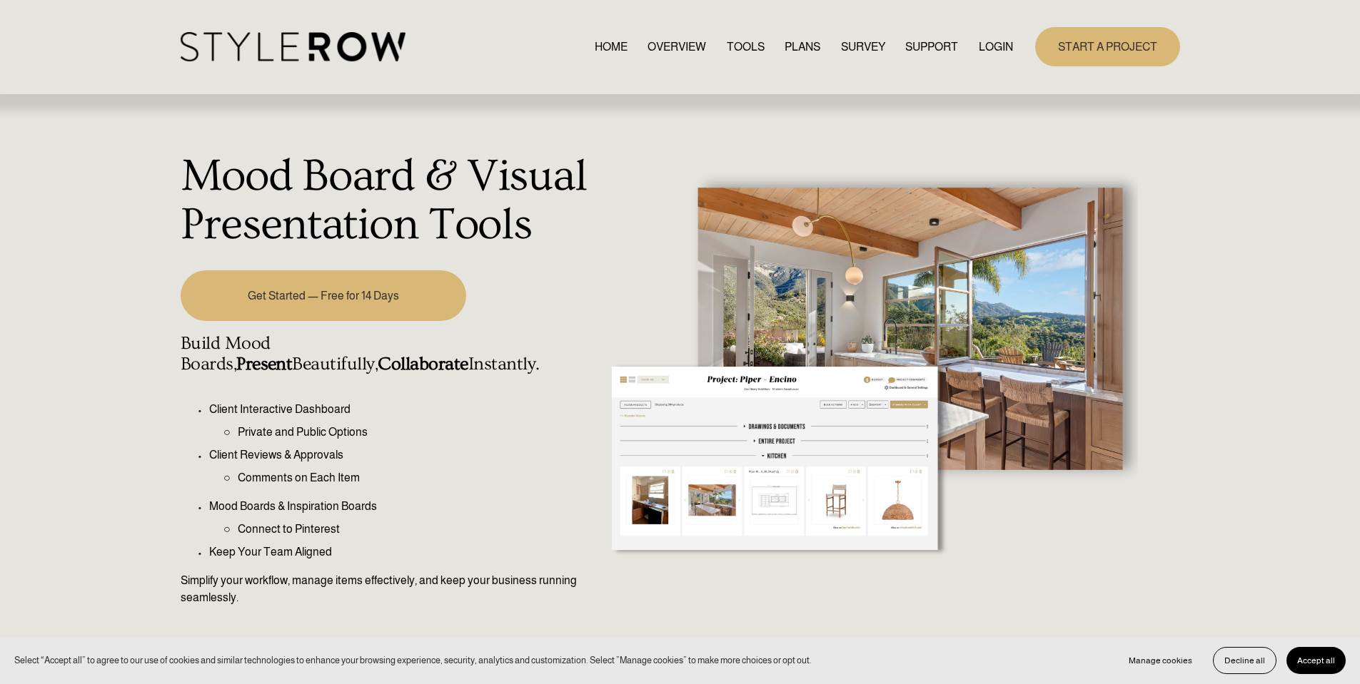 This screenshot has height=684, width=1360. Describe the element at coordinates (1160, 661) in the screenshot. I see `span: Manage cookies` at that location.